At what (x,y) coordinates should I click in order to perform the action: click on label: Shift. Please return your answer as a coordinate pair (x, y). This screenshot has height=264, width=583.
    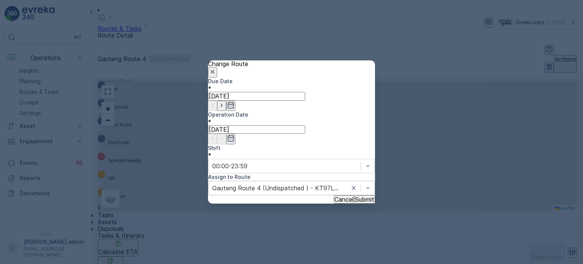
    Looking at the image, I should click on (214, 148).